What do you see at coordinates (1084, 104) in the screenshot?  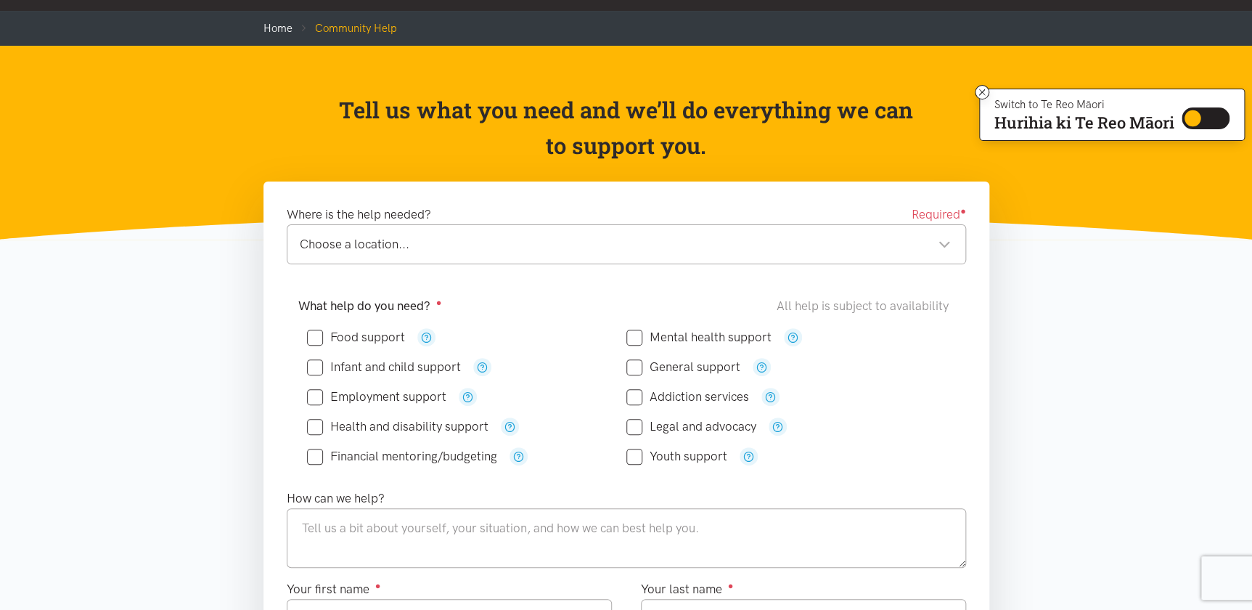 I see `p: Switch to Te Reo Māori` at bounding box center [1084, 104].